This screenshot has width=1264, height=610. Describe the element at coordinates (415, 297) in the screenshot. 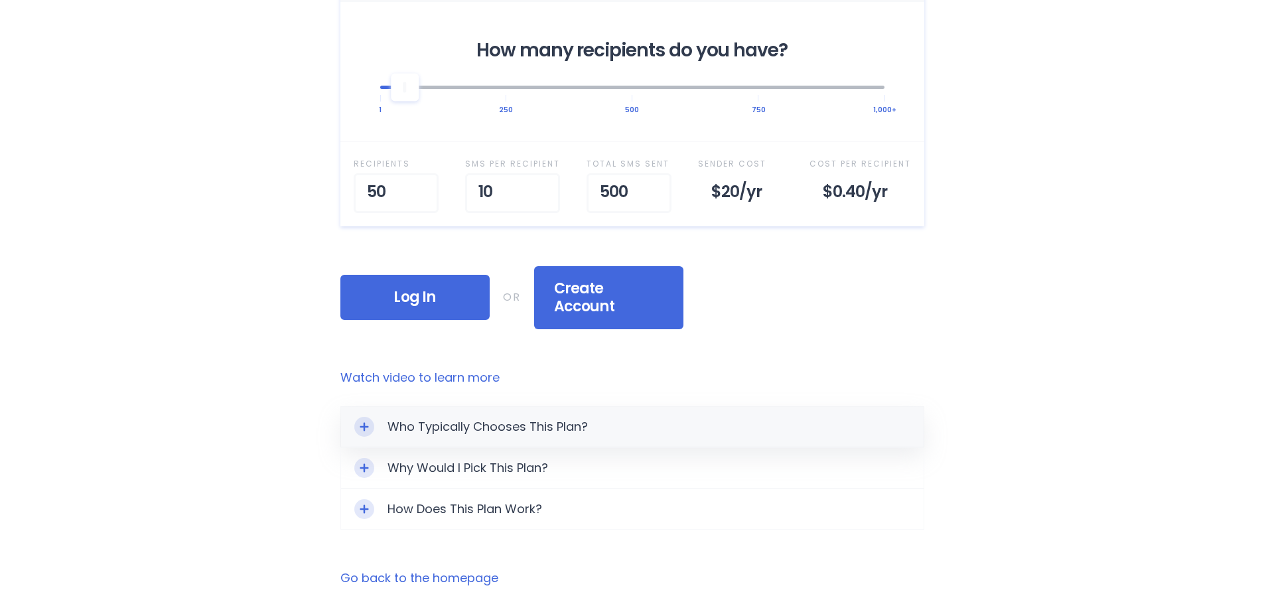

I see `span: Log In` at that location.